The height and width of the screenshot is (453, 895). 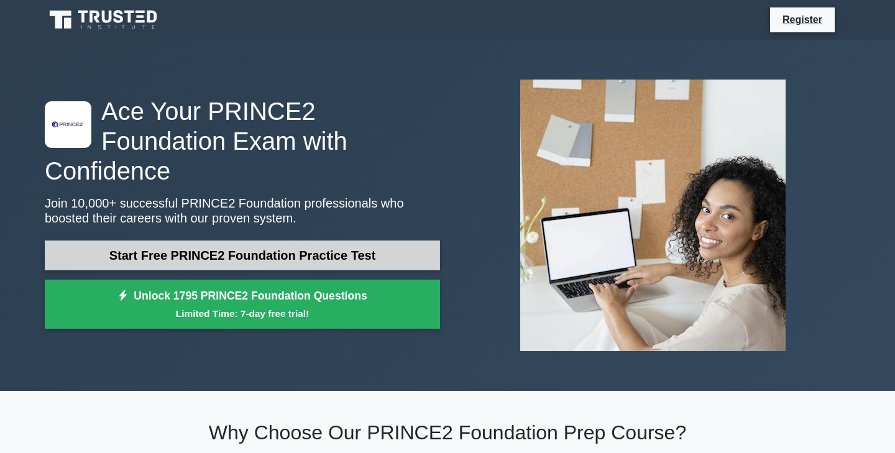 What do you see at coordinates (242, 305) in the screenshot?
I see `a: Unlock 1795 PRINCE2 Foundation QuestionsLimited Time: 7-day free trial!` at bounding box center [242, 305].